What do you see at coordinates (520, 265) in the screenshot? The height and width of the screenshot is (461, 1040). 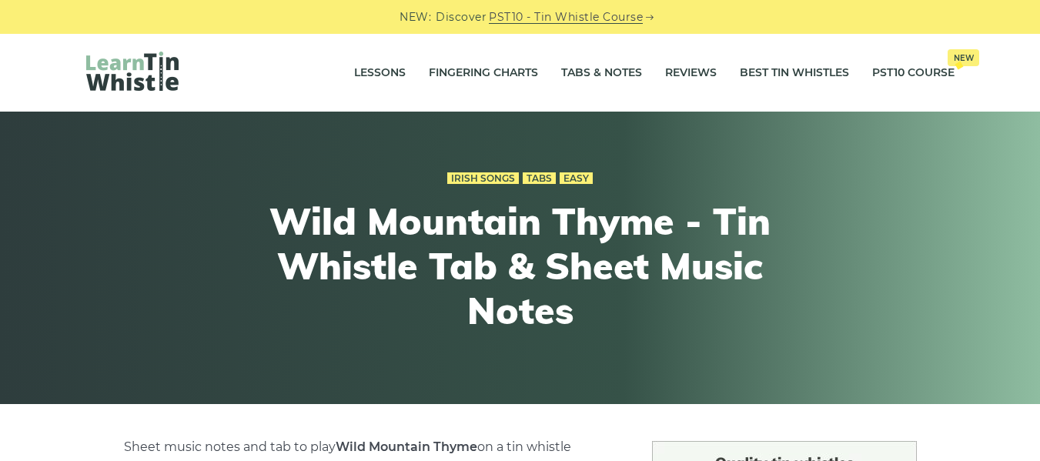 I see `h1: Wild Mountain Thyme - Tin Whistle Tab & Sheet Music Notes` at bounding box center [520, 265].